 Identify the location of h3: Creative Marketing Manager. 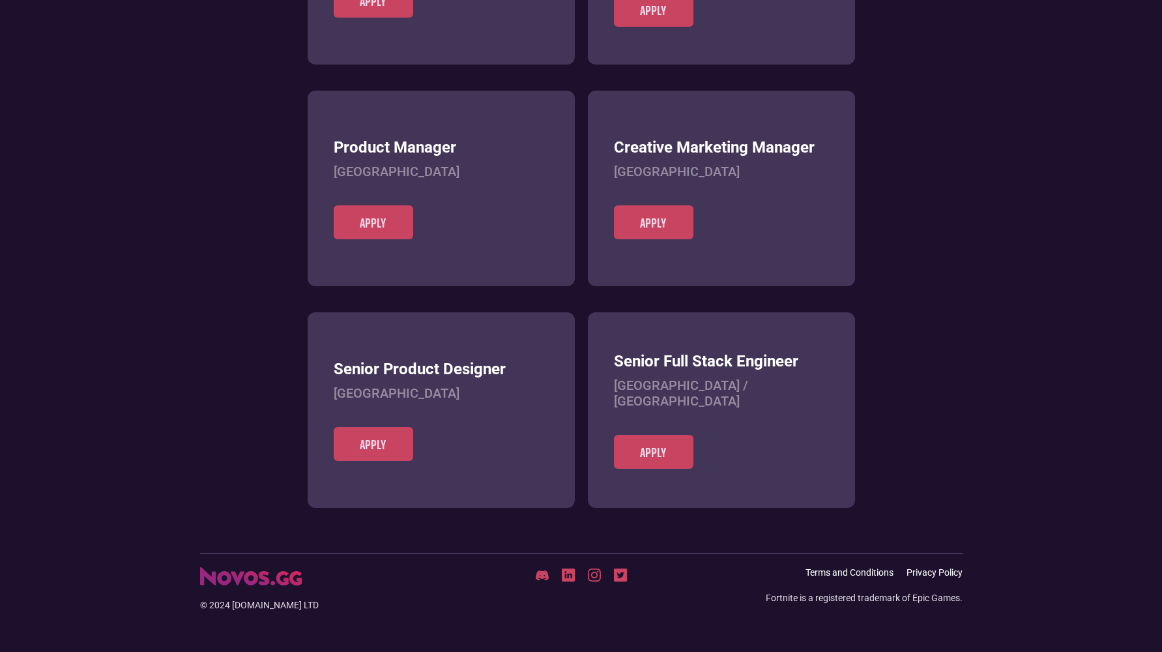
(721, 147).